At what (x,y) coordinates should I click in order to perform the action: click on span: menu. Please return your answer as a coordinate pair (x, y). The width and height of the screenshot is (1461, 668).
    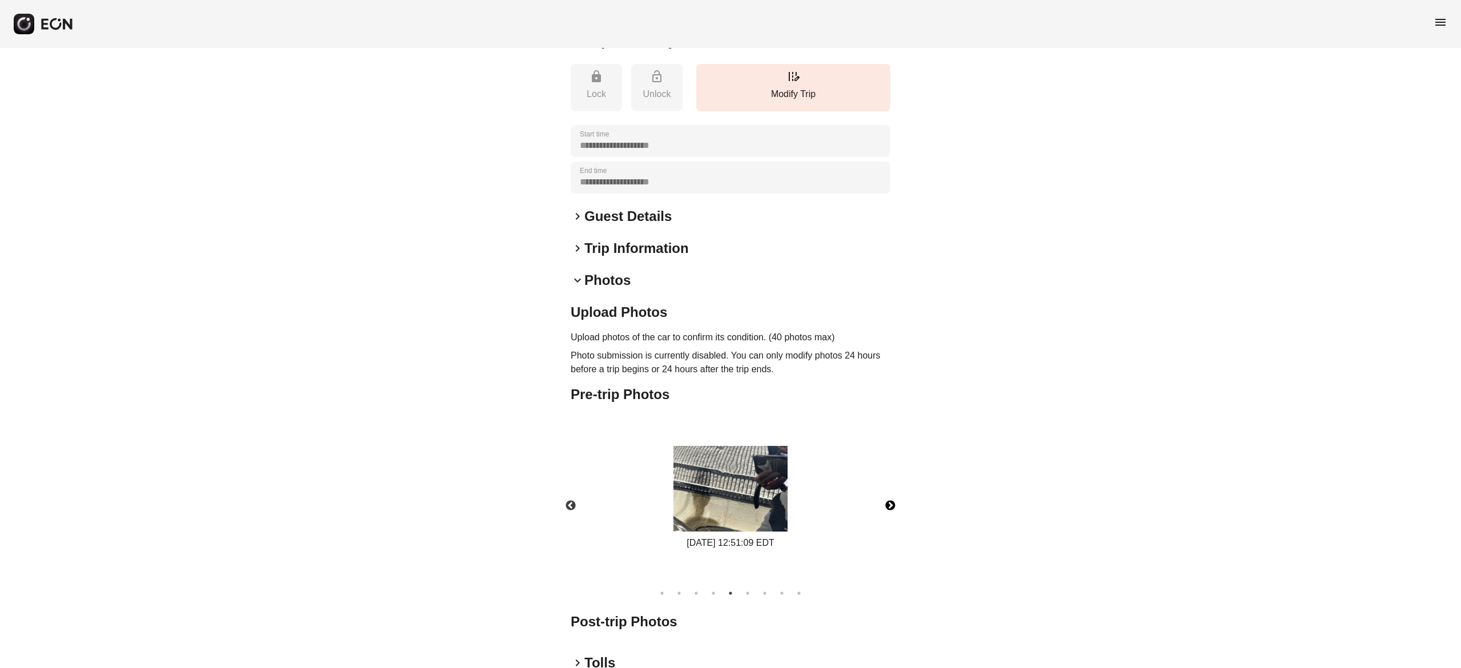
    Looking at the image, I should click on (1440, 22).